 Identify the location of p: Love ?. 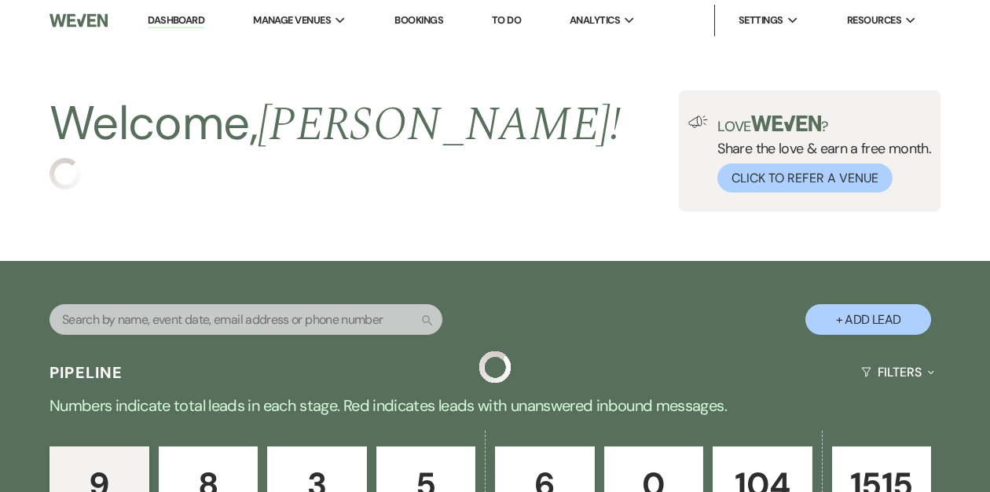
(824, 124).